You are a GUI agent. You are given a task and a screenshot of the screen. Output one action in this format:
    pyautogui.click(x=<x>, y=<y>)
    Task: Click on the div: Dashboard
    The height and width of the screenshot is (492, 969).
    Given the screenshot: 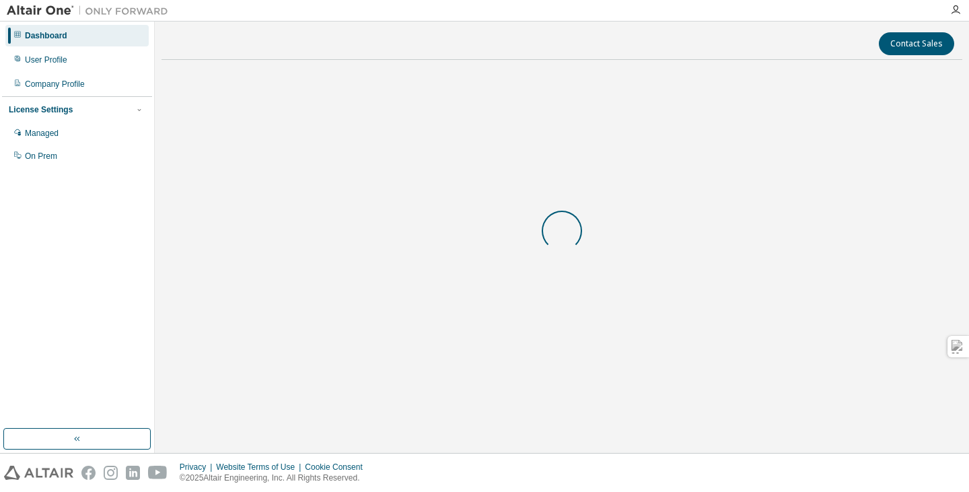 What is the action you would take?
    pyautogui.click(x=46, y=36)
    